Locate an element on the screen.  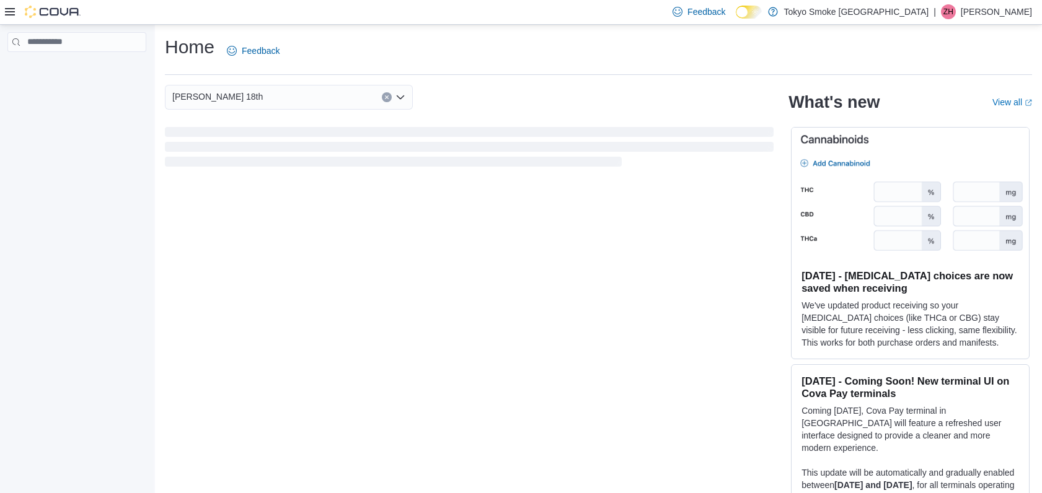
a: View allExternal link is located at coordinates (1012, 102).